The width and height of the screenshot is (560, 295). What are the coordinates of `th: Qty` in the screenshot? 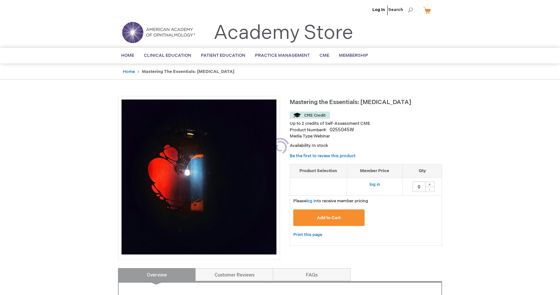 It's located at (422, 171).